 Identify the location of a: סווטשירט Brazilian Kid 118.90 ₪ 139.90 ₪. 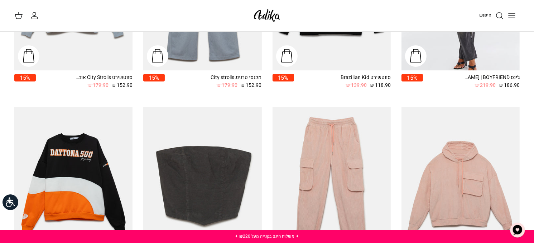
(342, 82).